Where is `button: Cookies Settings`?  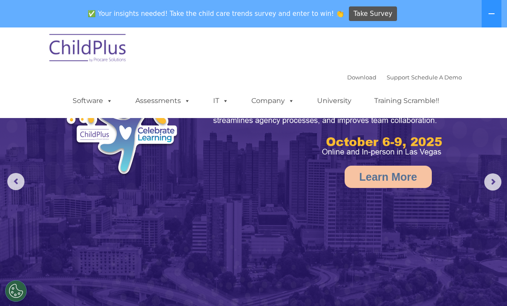 button: Cookies Settings is located at coordinates (16, 291).